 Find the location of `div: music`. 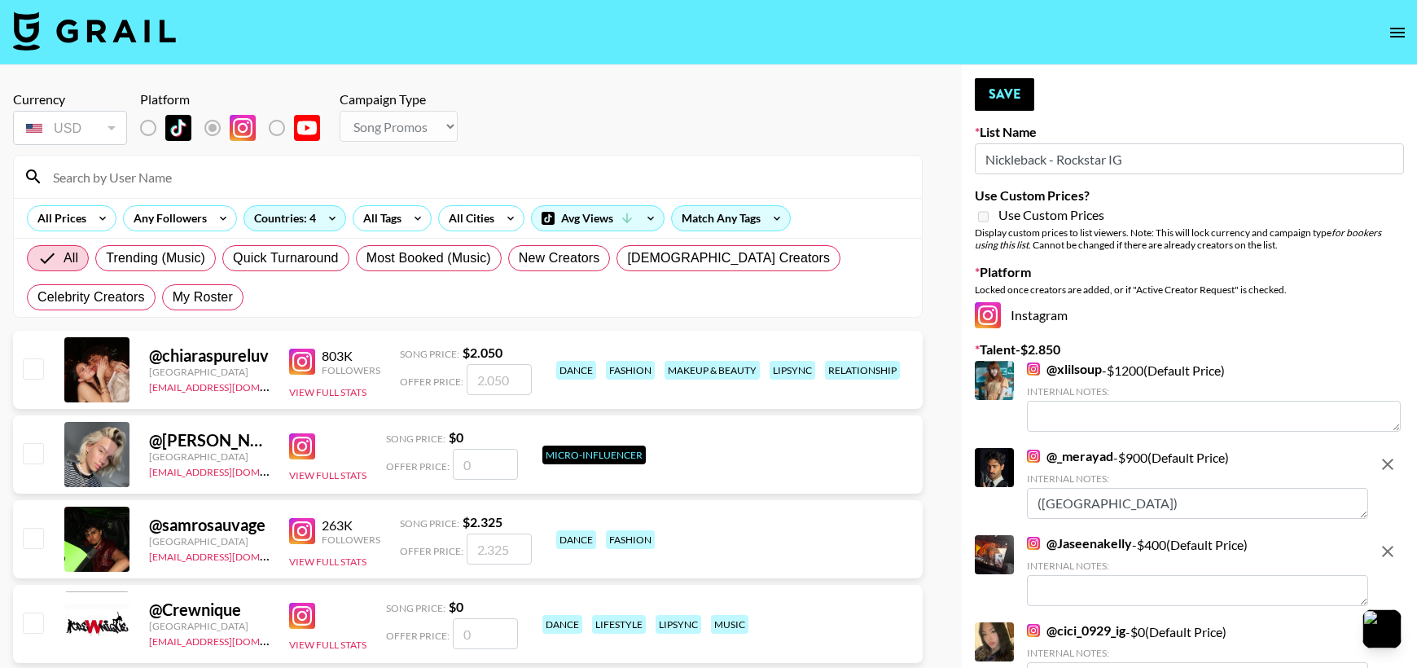

div: music is located at coordinates (730, 624).